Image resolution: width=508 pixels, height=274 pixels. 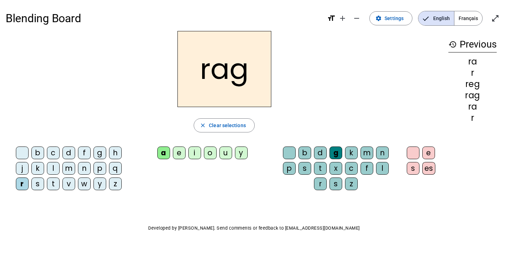 I want to click on div: j, so click(x=22, y=169).